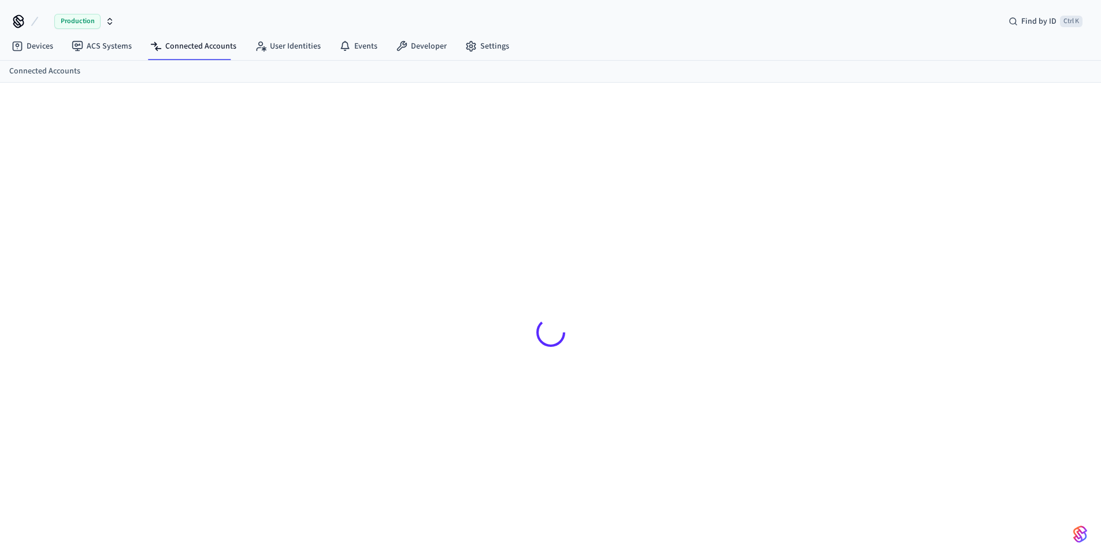  Describe the element at coordinates (1038, 21) in the screenshot. I see `span: Find by ID` at that location.